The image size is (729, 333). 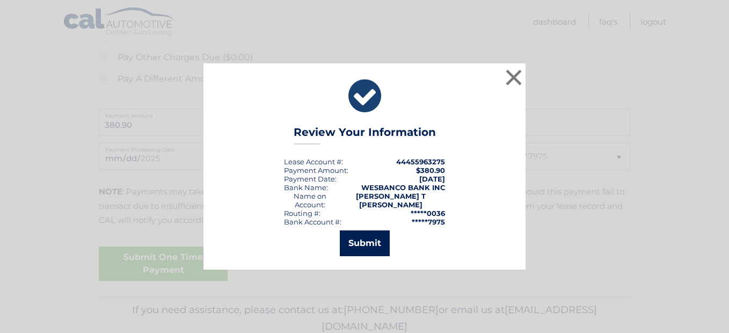 What do you see at coordinates (313, 222) in the screenshot?
I see `div: Bank Account #:` at bounding box center [313, 222].